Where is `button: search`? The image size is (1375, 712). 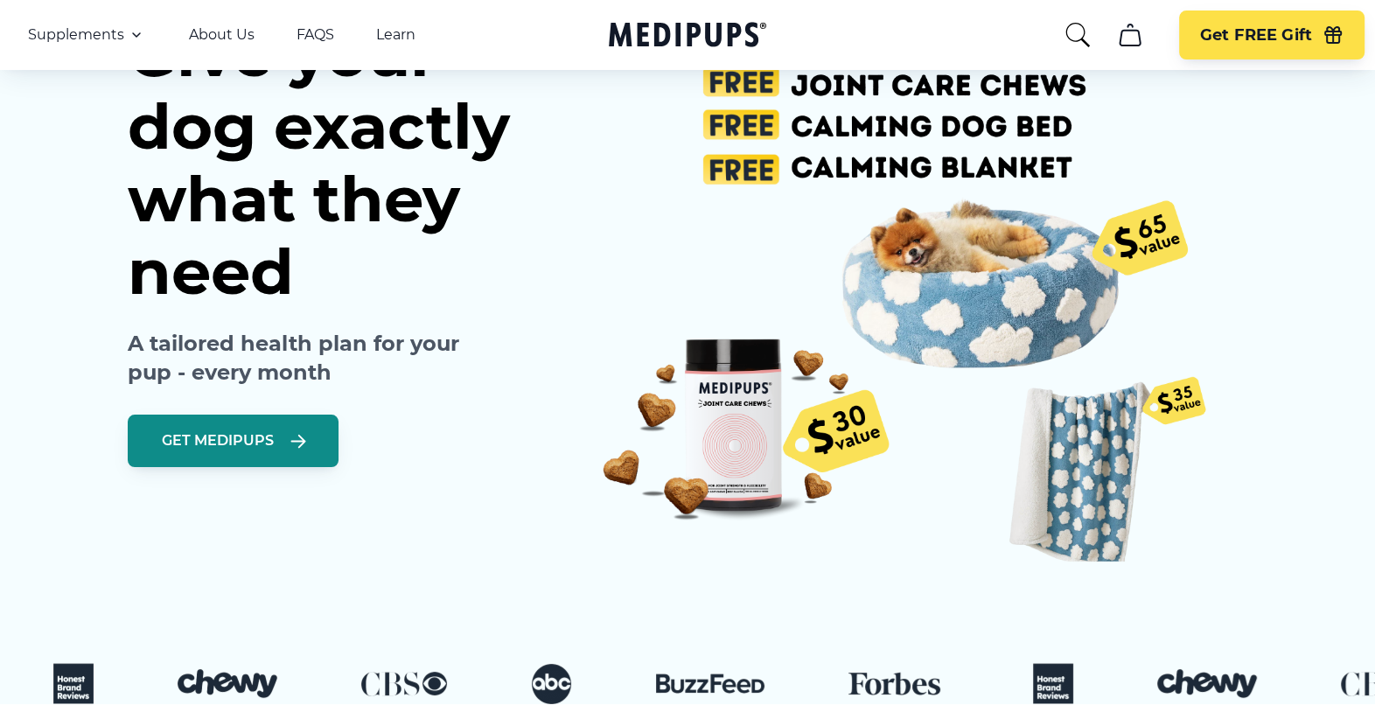 button: search is located at coordinates (1078, 35).